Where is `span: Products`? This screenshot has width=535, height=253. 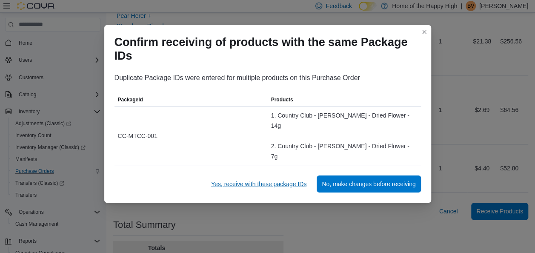
span: Products is located at coordinates (282, 100).